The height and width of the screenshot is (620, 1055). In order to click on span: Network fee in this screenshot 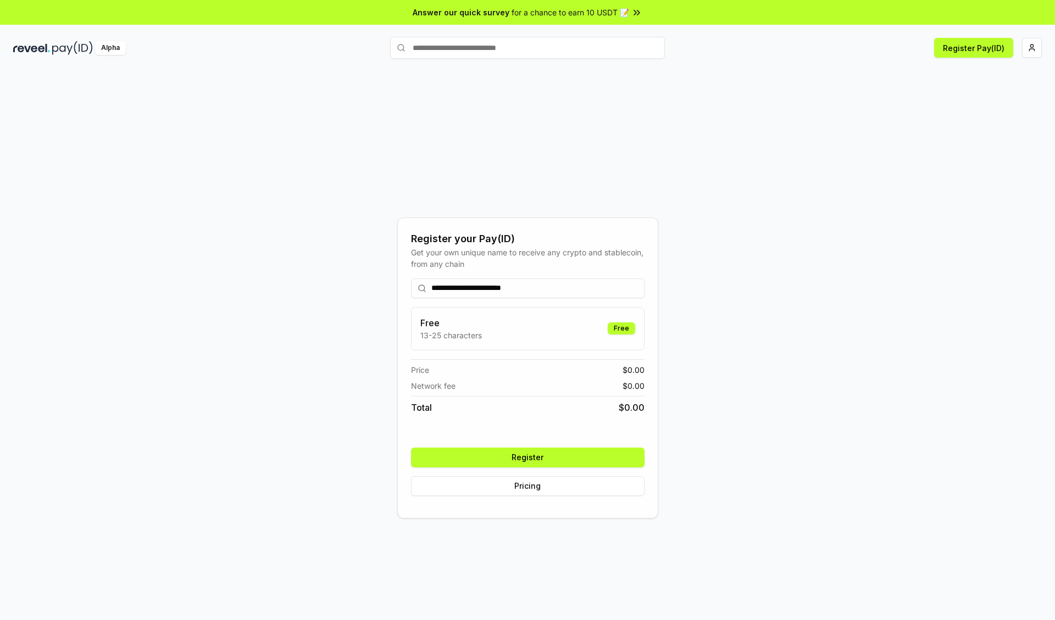, I will do `click(433, 386)`.